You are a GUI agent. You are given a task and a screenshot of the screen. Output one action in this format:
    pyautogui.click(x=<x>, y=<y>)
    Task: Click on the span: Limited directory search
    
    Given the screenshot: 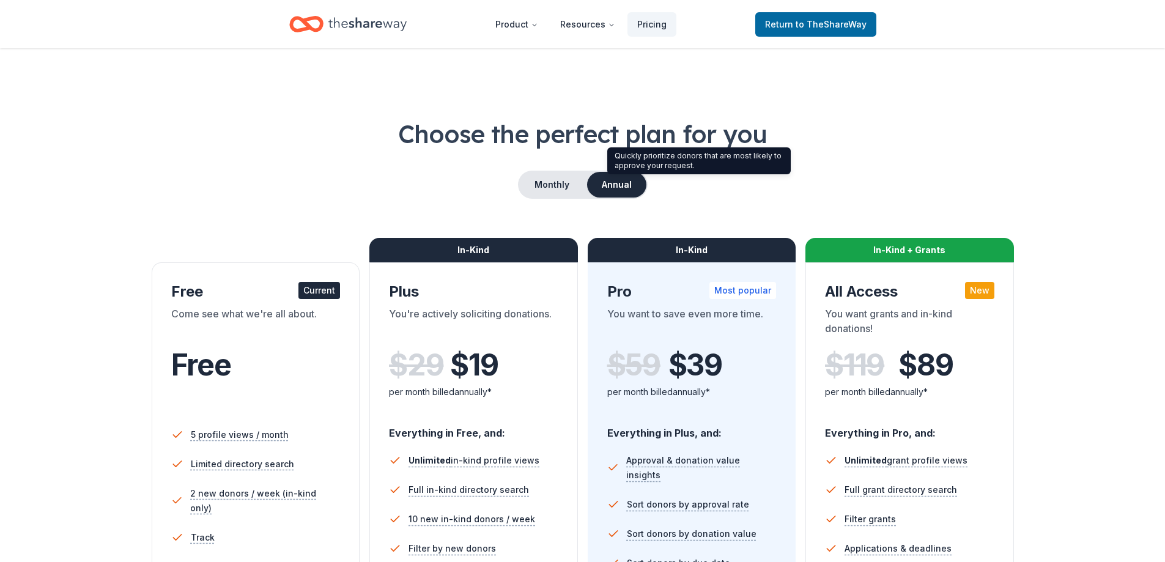 What is the action you would take?
    pyautogui.click(x=242, y=464)
    